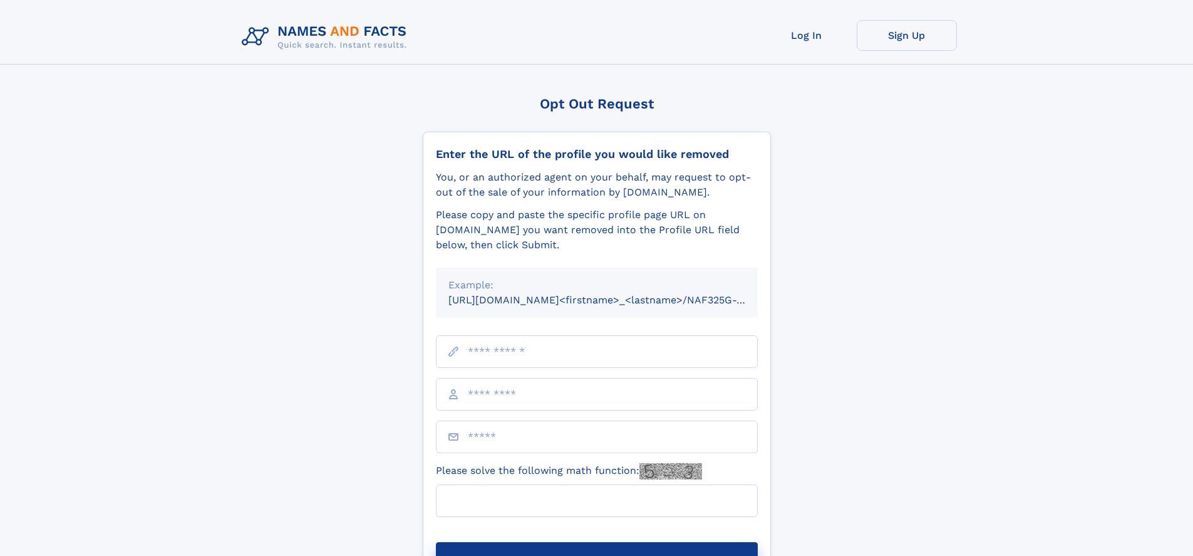 The image size is (1193, 556). Describe the element at coordinates (597, 103) in the screenshot. I see `div: Opt Out Request` at that location.